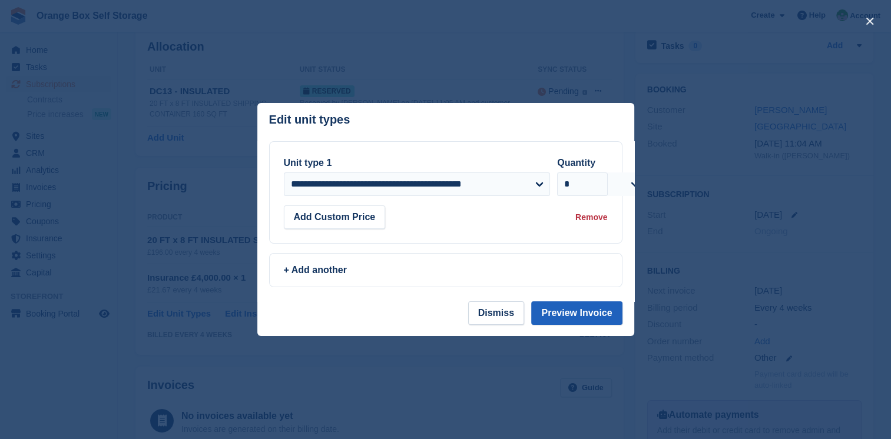 This screenshot has height=439, width=891. What do you see at coordinates (576, 163) in the screenshot?
I see `label: Quantity` at bounding box center [576, 163].